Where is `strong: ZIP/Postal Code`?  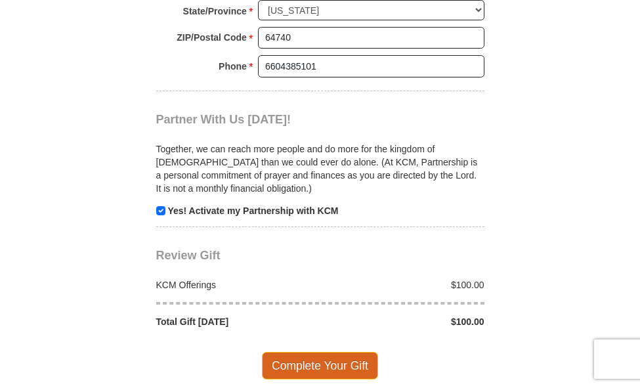 strong: ZIP/Postal Code is located at coordinates (211, 37).